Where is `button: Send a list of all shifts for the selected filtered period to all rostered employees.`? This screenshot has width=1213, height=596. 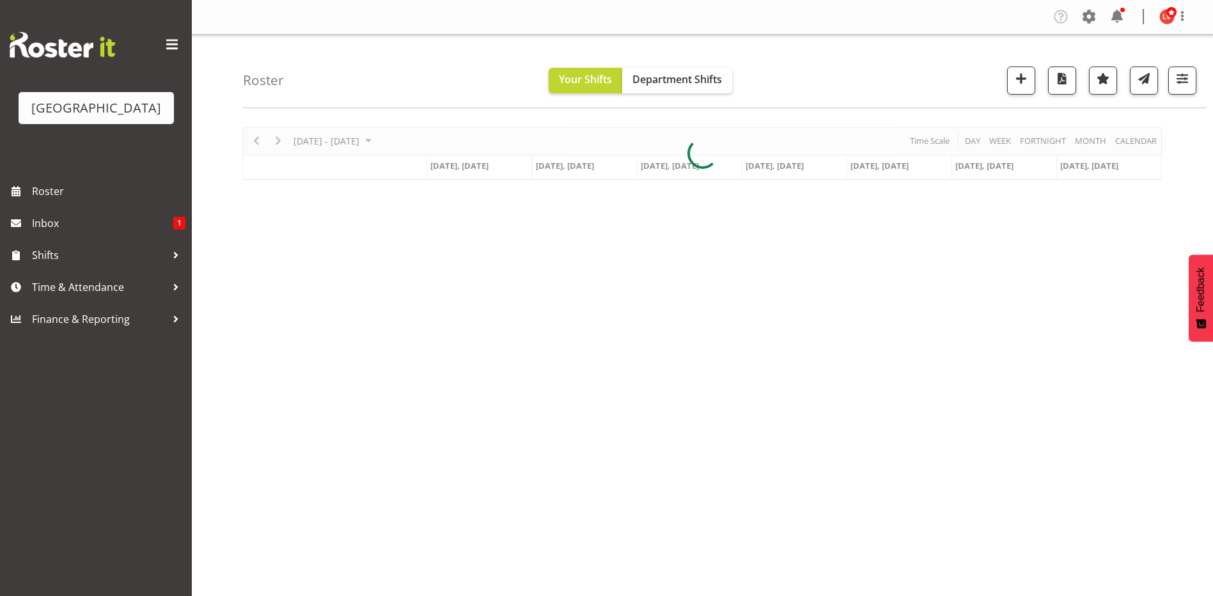
button: Send a list of all shifts for the selected filtered period to all rostered employees. is located at coordinates (1144, 81).